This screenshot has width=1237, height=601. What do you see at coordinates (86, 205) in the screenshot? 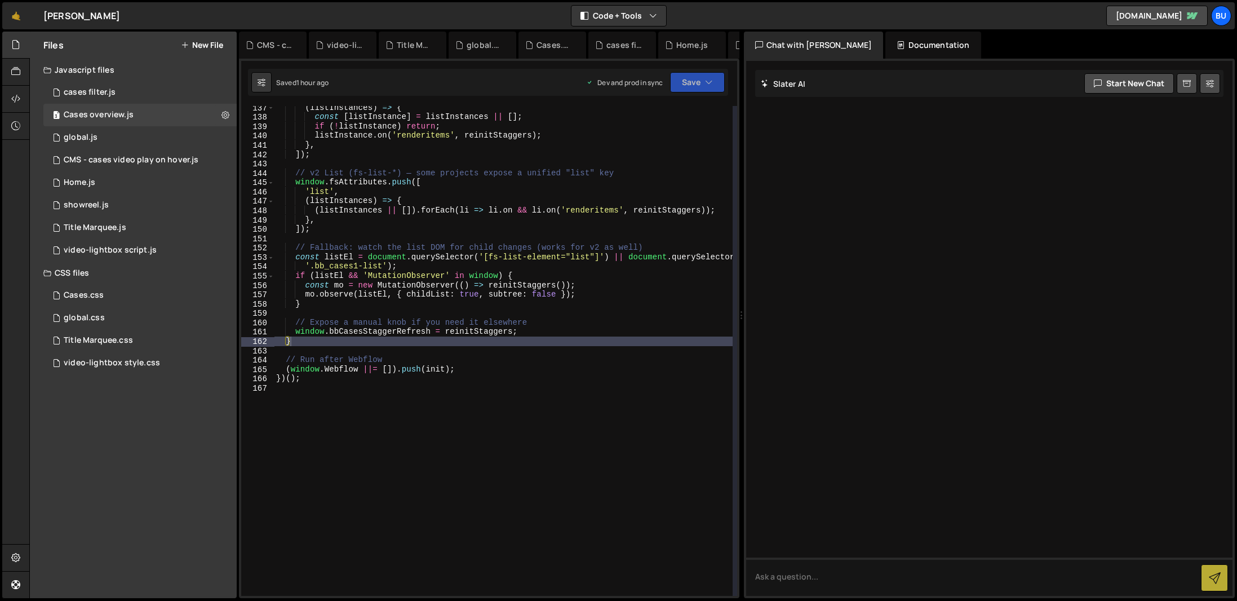
I see `div: showreel.js` at bounding box center [86, 205].